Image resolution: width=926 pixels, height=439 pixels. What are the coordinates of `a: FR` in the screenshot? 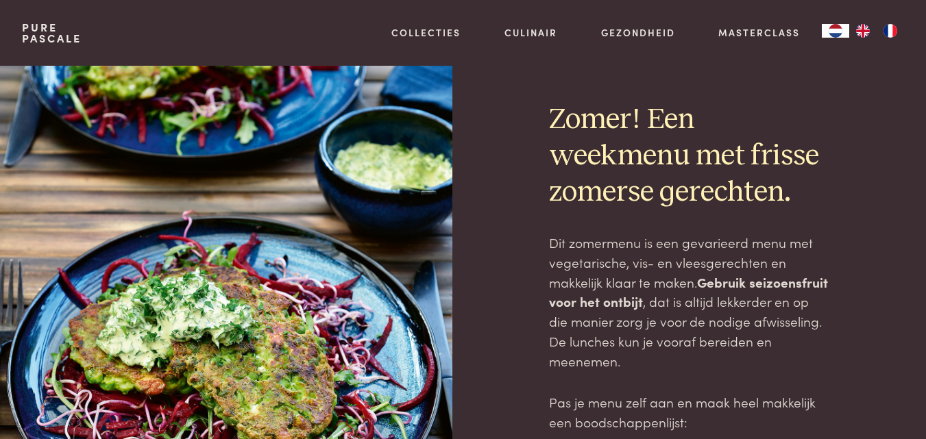 It's located at (890, 31).